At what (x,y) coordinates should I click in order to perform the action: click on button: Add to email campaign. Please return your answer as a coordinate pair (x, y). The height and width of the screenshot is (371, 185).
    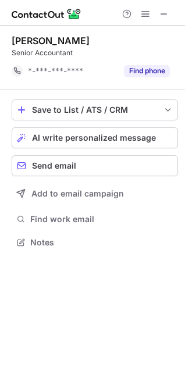
    Looking at the image, I should click on (95, 194).